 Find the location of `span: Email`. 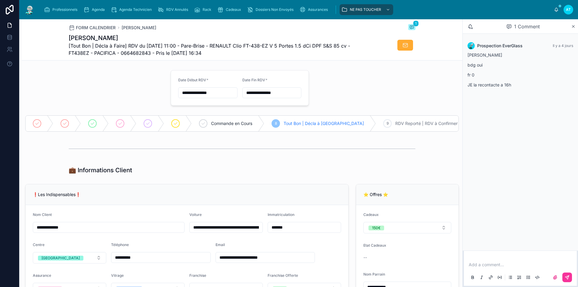

span: Email is located at coordinates (220, 244).